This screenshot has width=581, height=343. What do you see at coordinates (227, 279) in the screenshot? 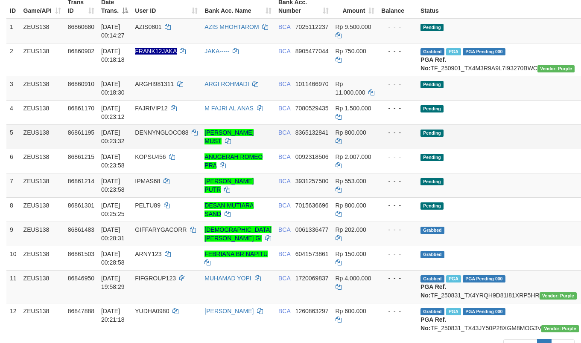
I see `a: MUHAMAD YOPI` at bounding box center [227, 279].